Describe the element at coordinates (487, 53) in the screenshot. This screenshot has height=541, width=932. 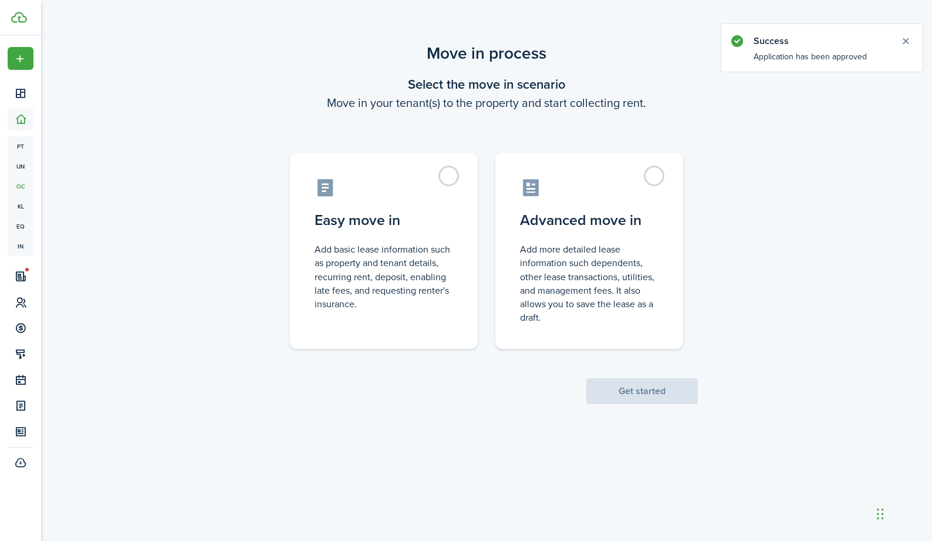
I see `scenario-title: Move in process` at that location.